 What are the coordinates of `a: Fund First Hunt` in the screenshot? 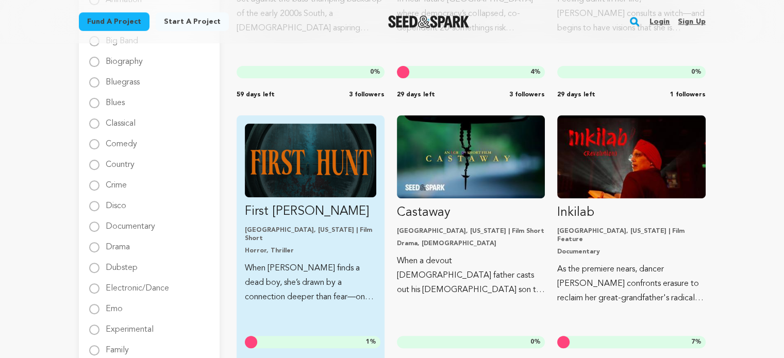 It's located at (310, 214).